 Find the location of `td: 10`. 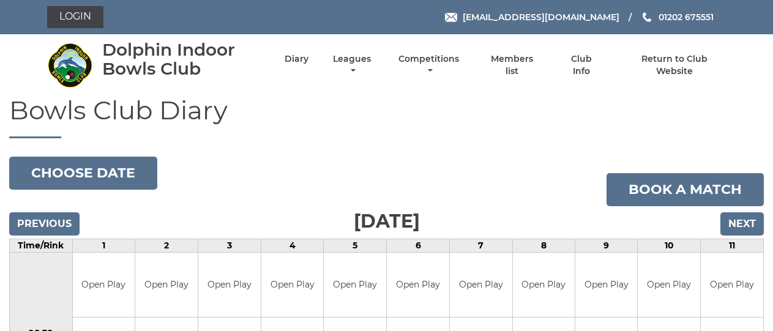

td: 10 is located at coordinates (669, 246).